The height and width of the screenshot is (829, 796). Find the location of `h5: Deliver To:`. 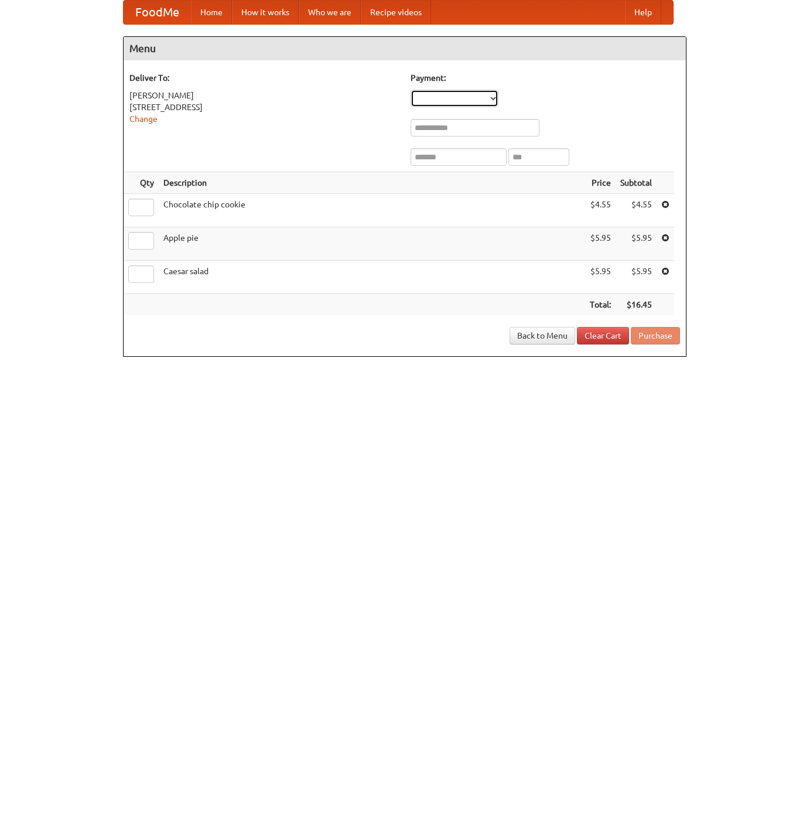

h5: Deliver To: is located at coordinates (264, 78).